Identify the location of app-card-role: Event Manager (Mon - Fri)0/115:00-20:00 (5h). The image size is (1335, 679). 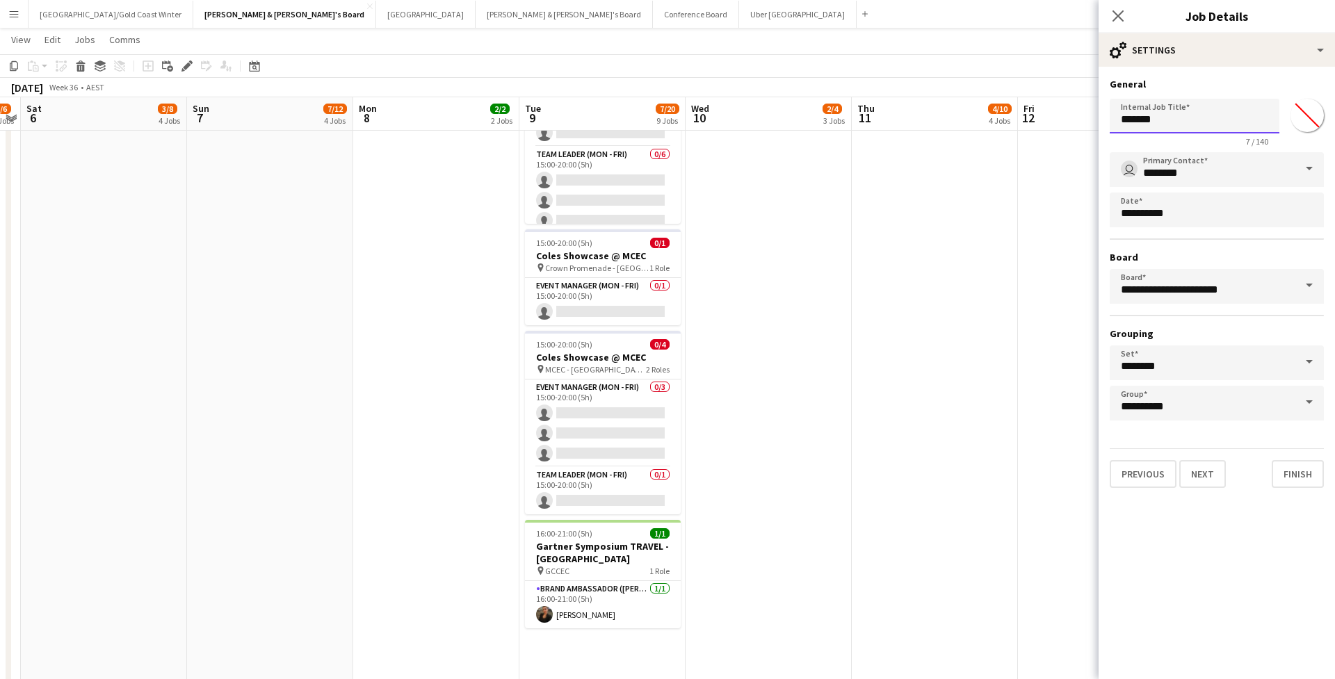
(603, 302).